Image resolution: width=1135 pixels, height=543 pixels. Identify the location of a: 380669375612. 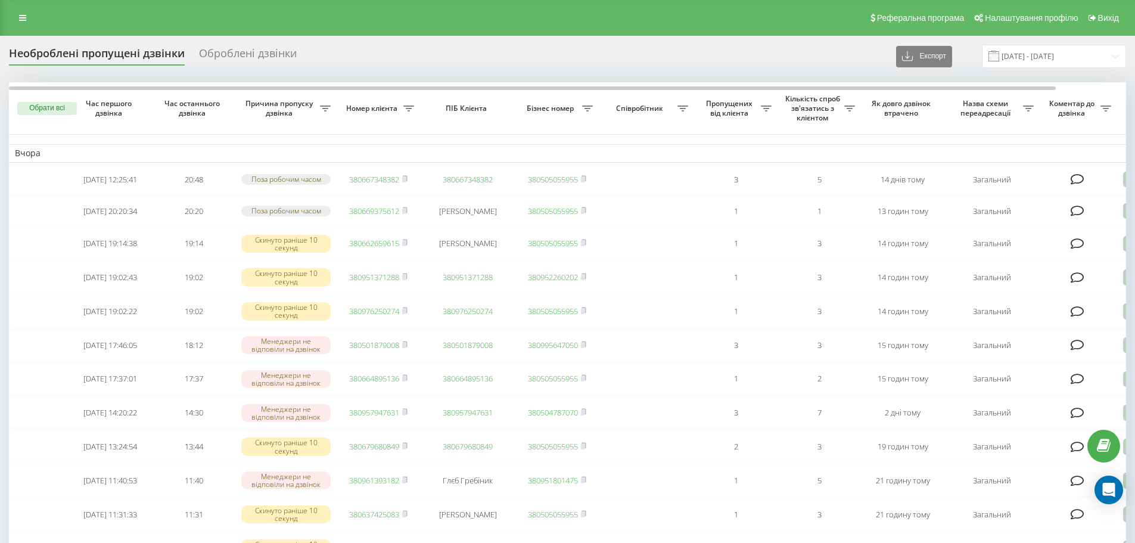
(374, 211).